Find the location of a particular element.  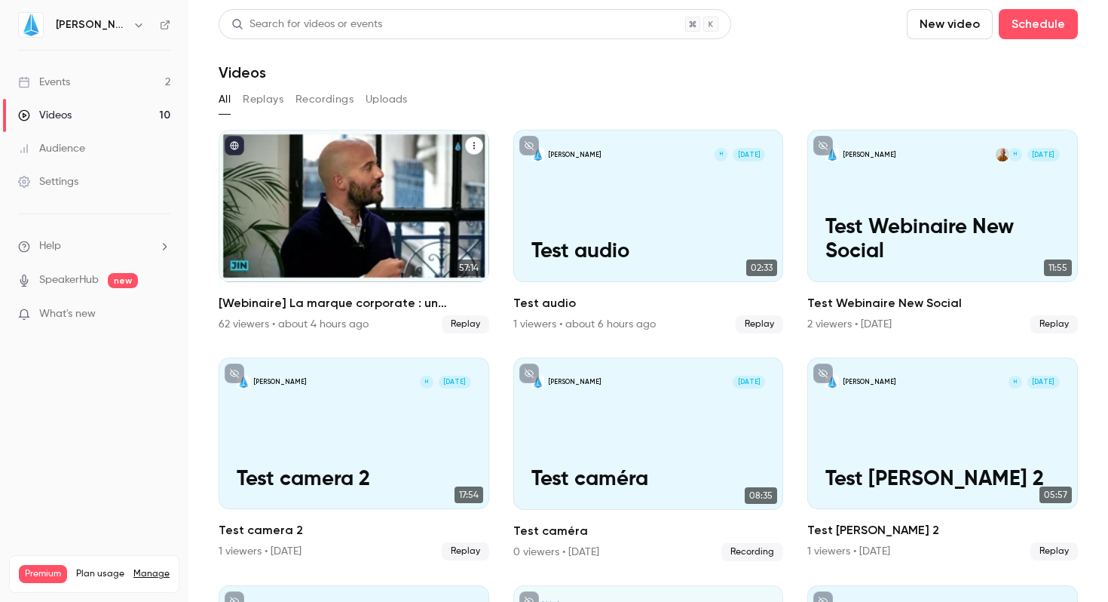

button: Replays is located at coordinates (263, 100).